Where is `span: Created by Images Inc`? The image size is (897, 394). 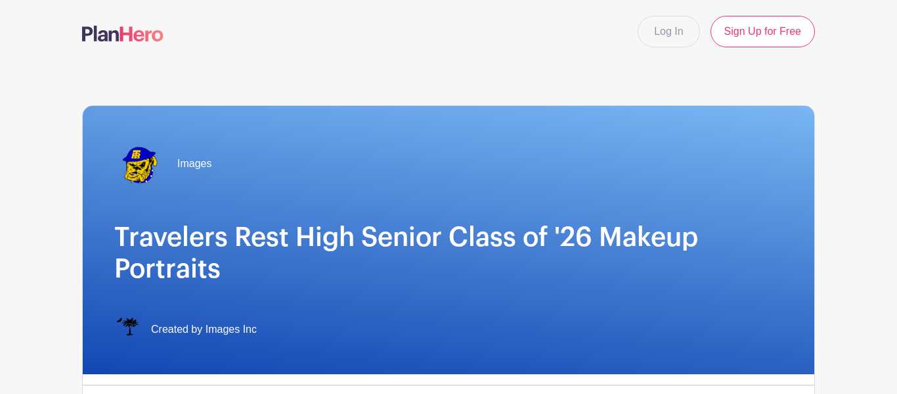 span: Created by Images Inc is located at coordinates (204, 329).